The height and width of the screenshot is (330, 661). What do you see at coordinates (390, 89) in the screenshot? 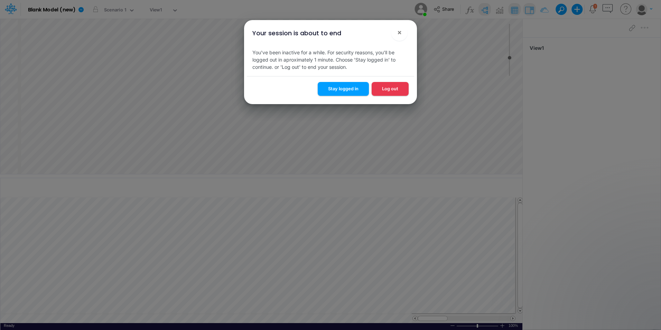
I see `button: Log out` at bounding box center [390, 89].